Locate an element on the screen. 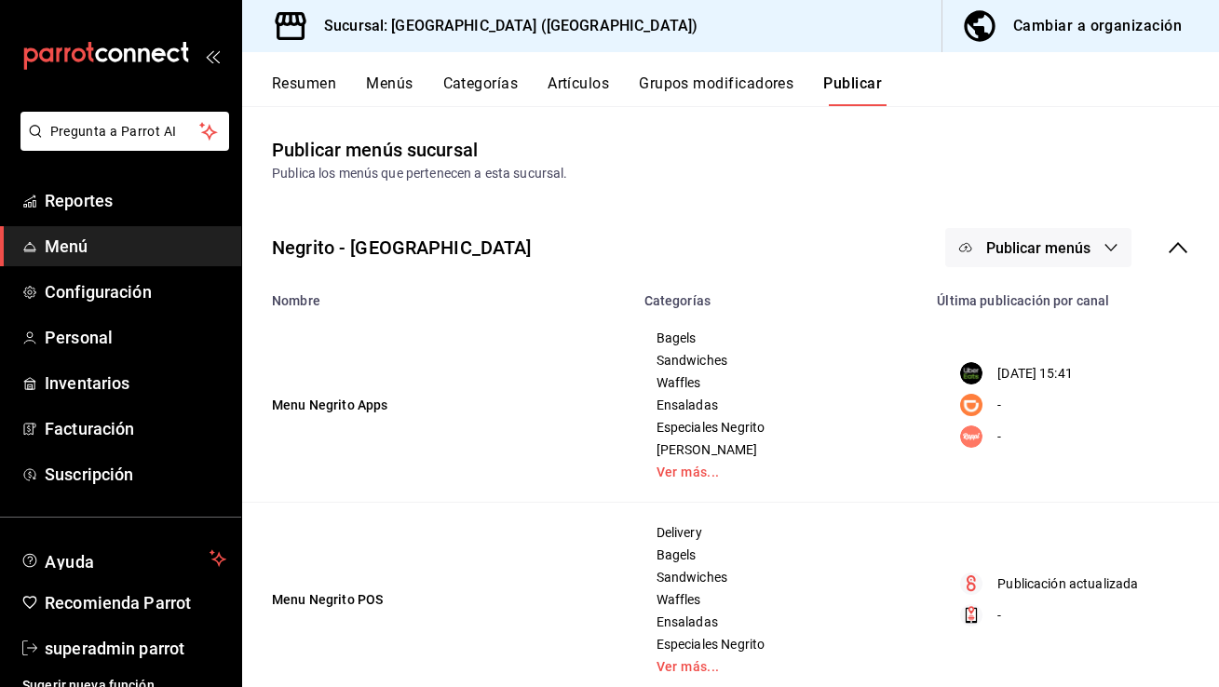 This screenshot has height=687, width=1219. div: Publica los menús que pertenecen a esta sucursal. is located at coordinates (730, 173).